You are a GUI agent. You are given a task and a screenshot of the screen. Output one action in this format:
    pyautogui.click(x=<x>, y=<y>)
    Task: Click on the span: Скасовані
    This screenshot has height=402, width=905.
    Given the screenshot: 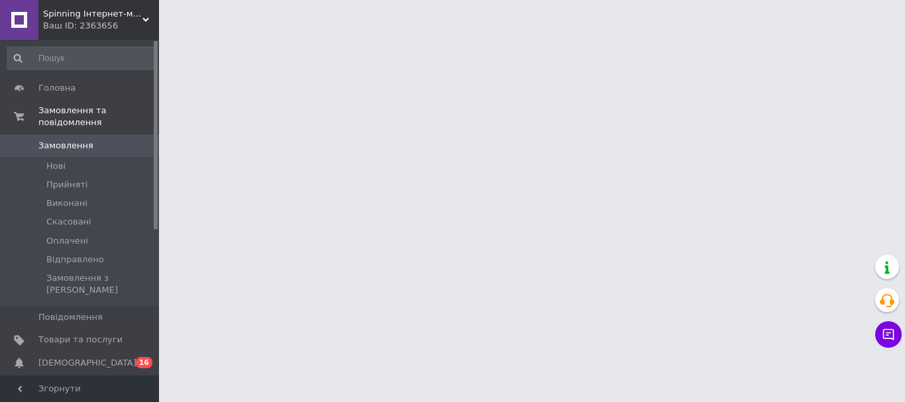 What is the action you would take?
    pyautogui.click(x=69, y=222)
    